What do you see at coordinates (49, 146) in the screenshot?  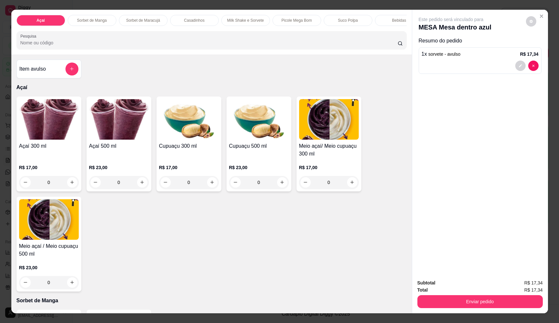 I see `h4: Açaí 300 ml` at bounding box center [49, 146].